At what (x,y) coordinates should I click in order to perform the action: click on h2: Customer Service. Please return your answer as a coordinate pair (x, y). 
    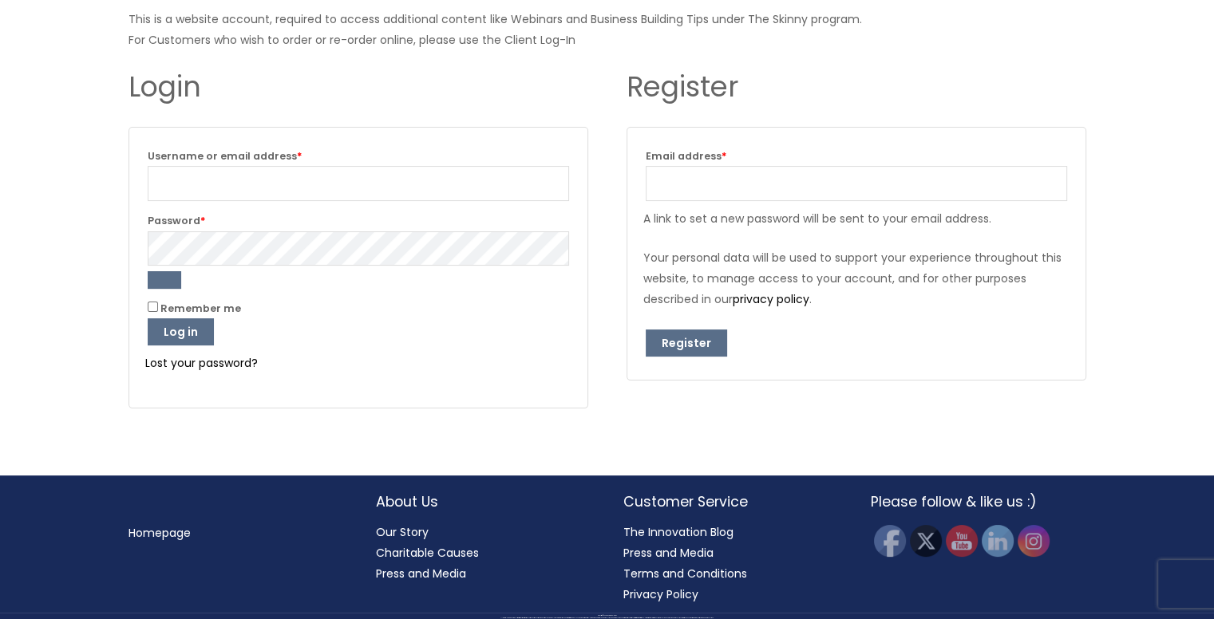
    Looking at the image, I should click on (731, 502).